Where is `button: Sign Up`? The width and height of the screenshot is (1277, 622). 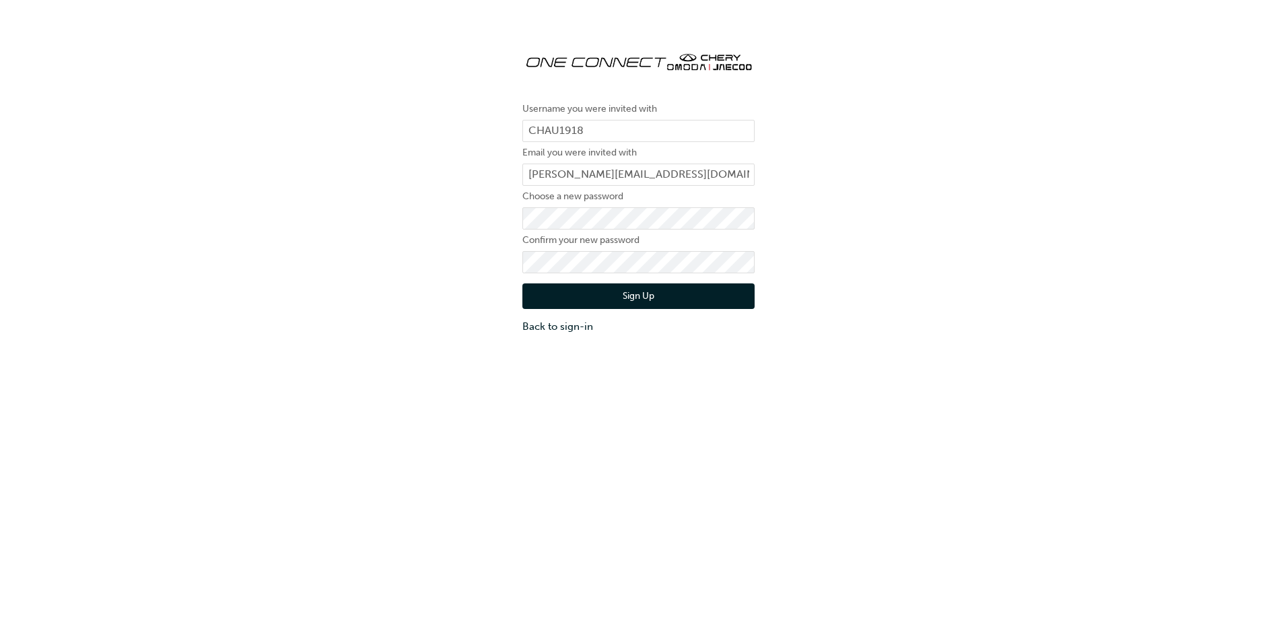
button: Sign Up is located at coordinates (638, 296).